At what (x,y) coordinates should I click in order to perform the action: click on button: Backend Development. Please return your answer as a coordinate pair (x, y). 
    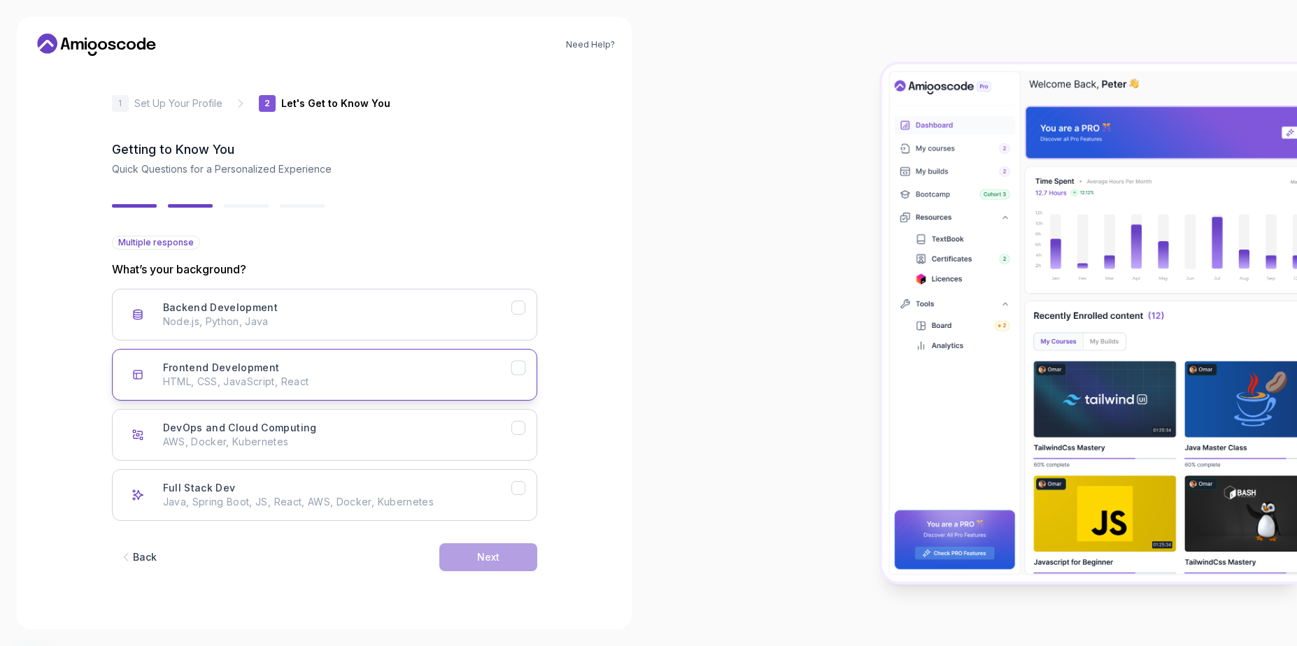
    Looking at the image, I should click on (325, 315).